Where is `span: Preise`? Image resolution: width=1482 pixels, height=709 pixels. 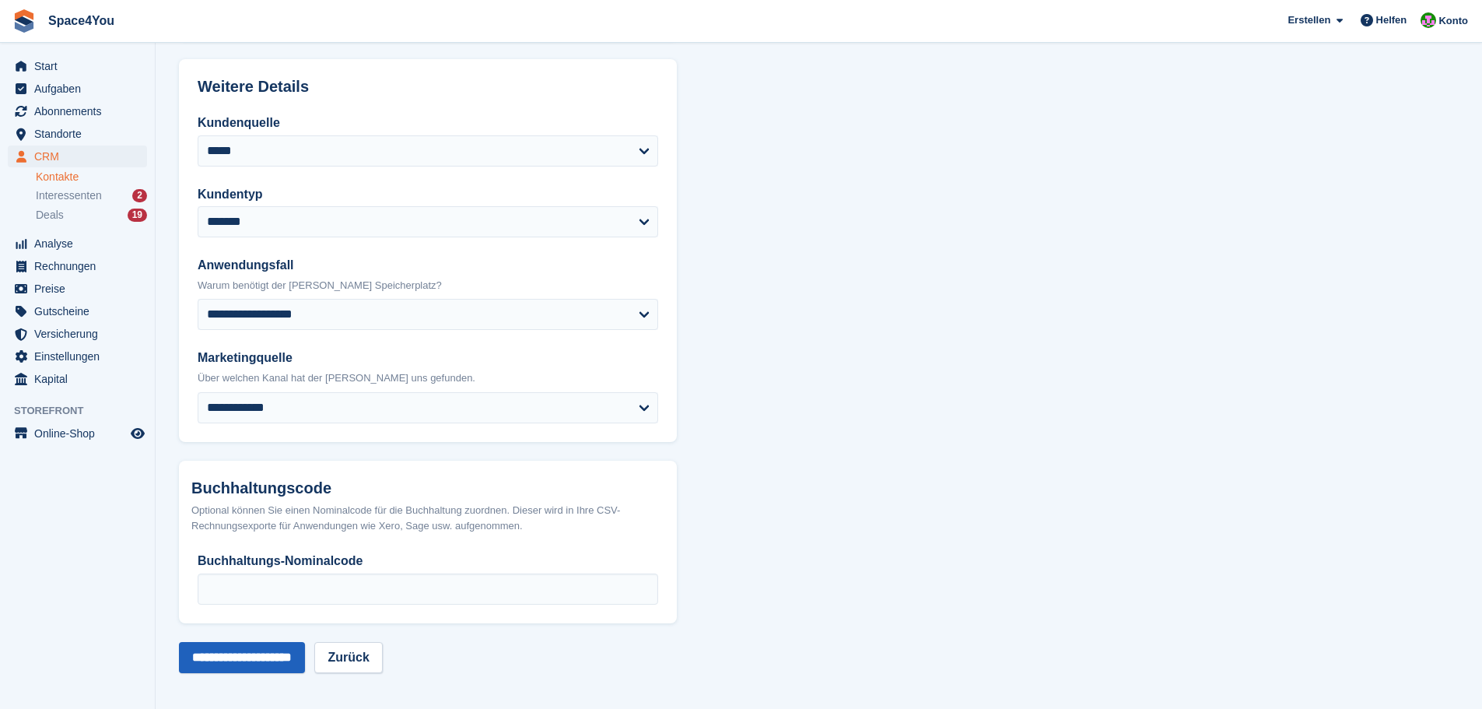
span: Preise is located at coordinates (81, 289).